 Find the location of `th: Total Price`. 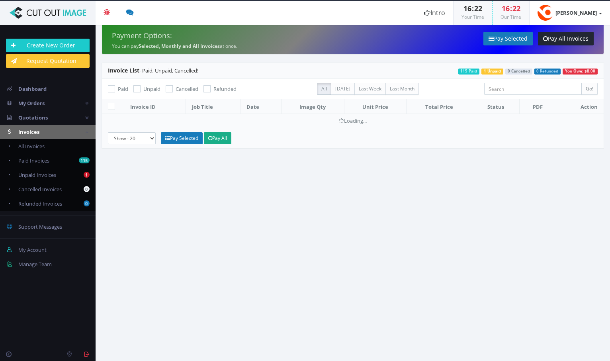

th: Total Price is located at coordinates (439, 106).